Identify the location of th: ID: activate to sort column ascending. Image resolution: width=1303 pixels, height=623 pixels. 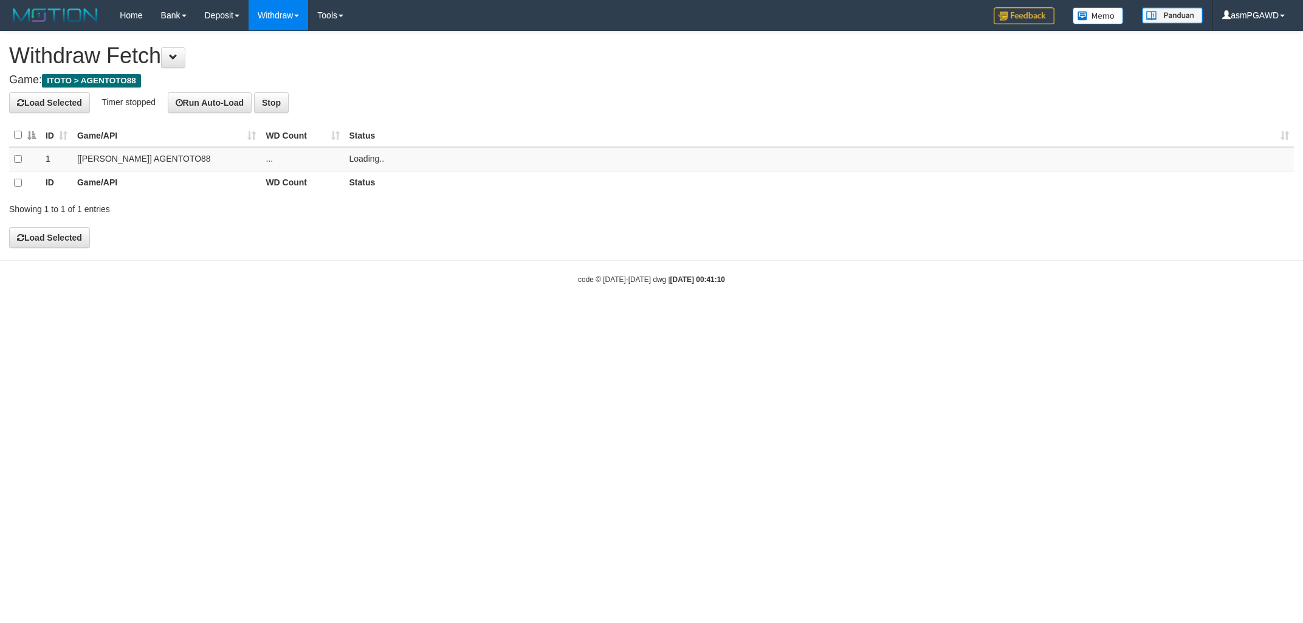
(57, 135).